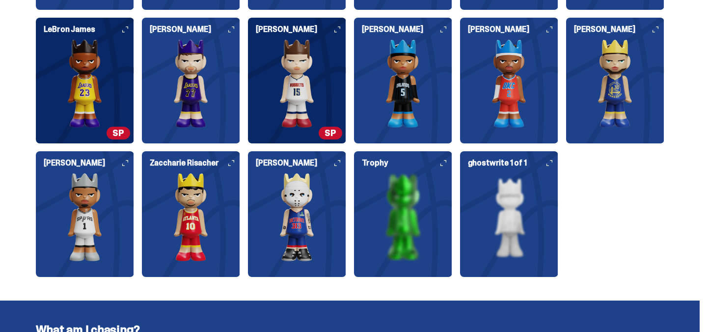 The image size is (707, 332). Describe the element at coordinates (89, 29) in the screenshot. I see `h6: LeBron James` at that location.